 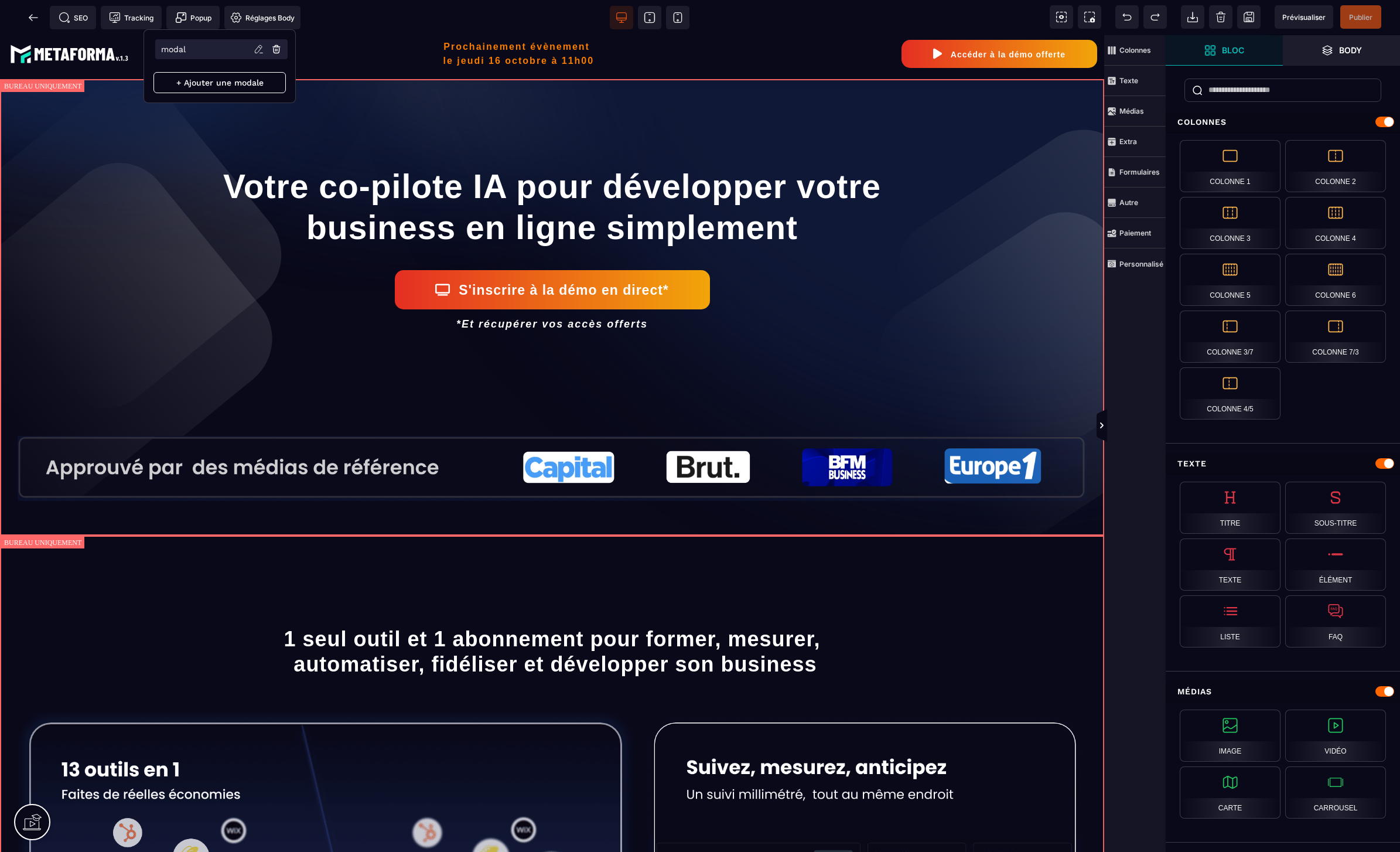 What do you see at coordinates (621, 17) in the screenshot?
I see `span: Voir bureau` at bounding box center [621, 17].